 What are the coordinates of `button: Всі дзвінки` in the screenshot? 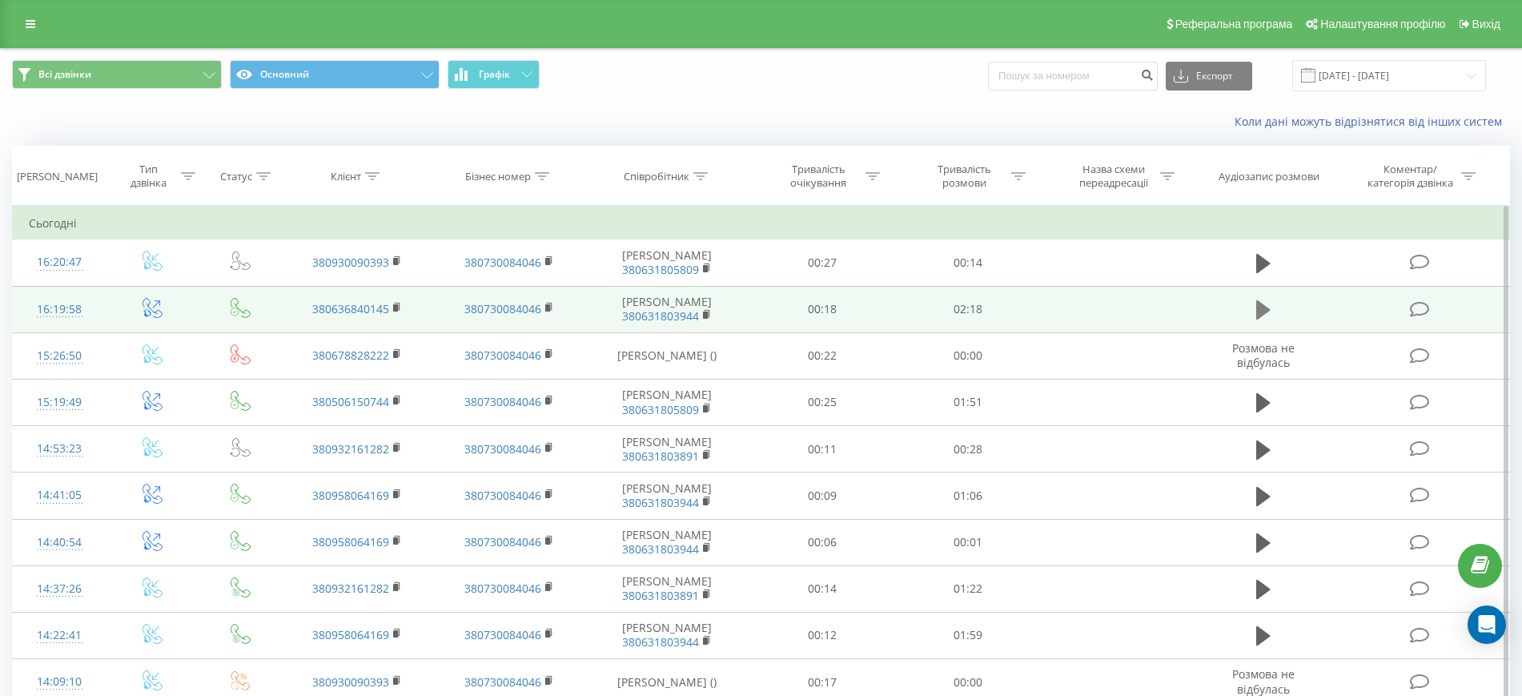 It's located at (117, 74).